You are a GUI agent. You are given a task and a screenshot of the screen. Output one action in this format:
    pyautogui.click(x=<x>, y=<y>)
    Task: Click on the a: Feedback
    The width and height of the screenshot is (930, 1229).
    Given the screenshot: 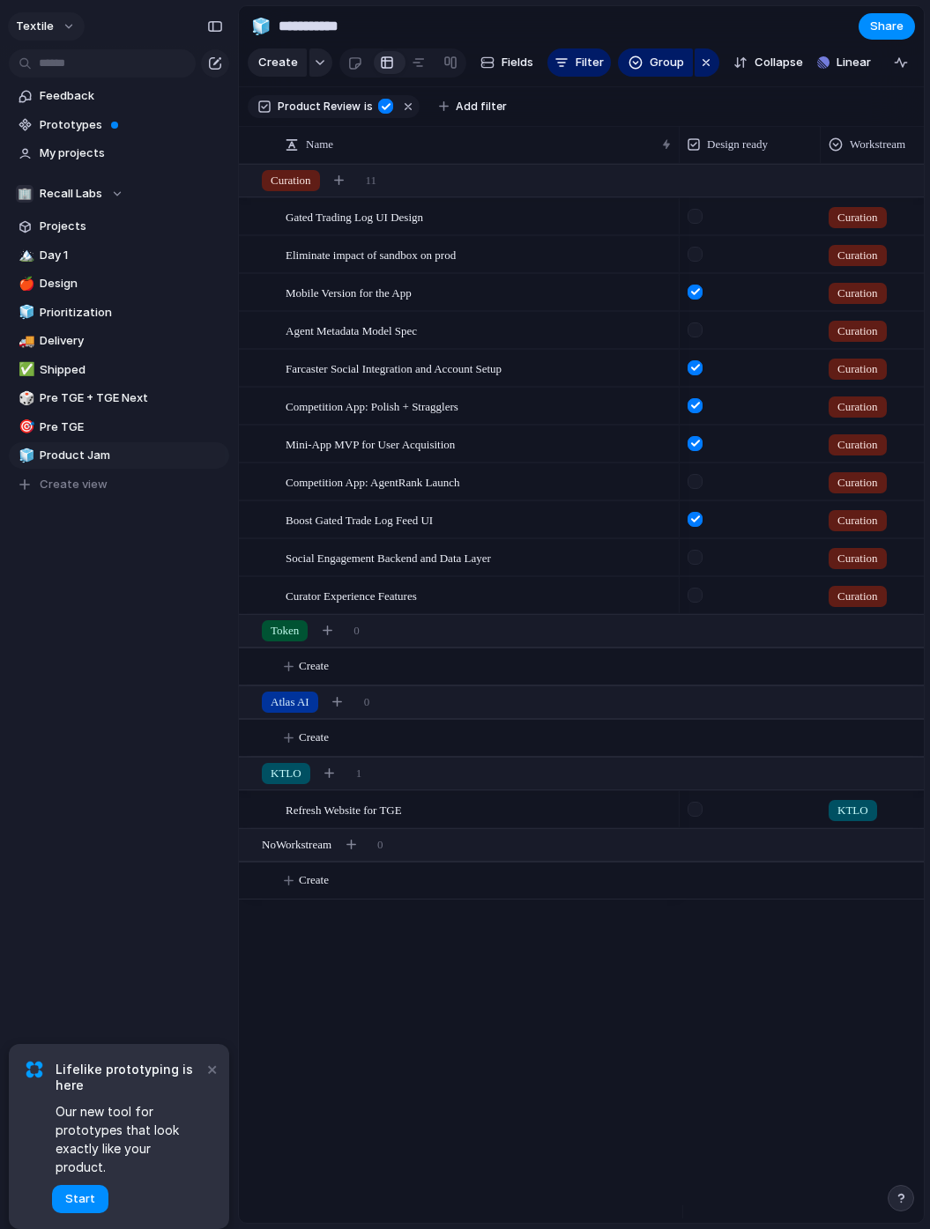 What is the action you would take?
    pyautogui.click(x=119, y=96)
    